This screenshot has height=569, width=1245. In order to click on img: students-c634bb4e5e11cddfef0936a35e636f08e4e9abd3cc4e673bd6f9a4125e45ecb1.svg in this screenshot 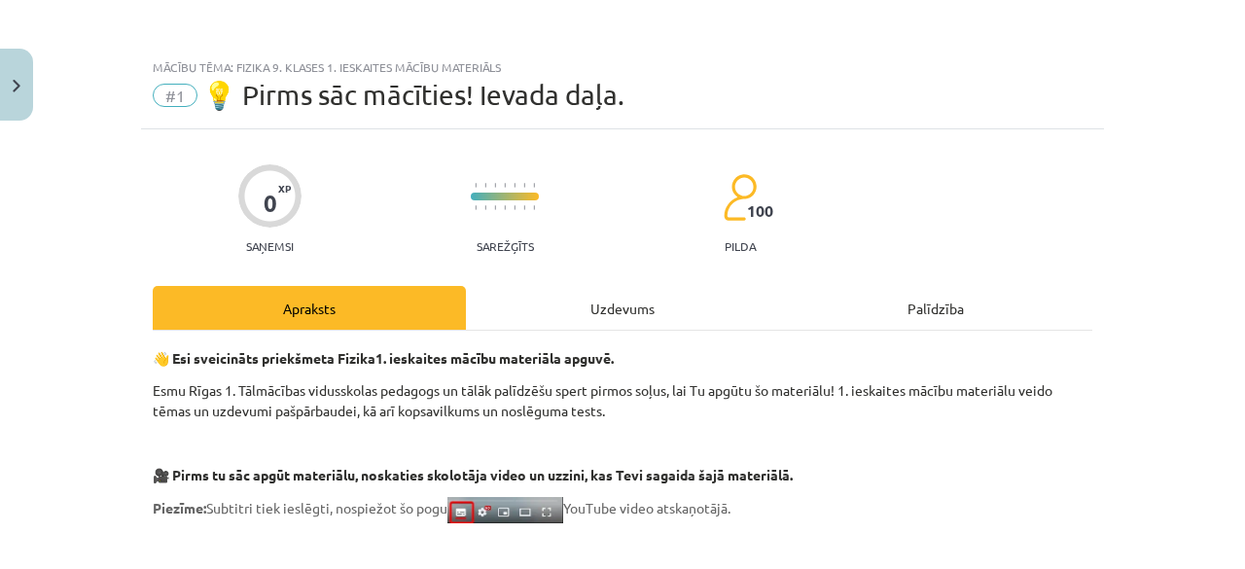, I will do `click(739, 197)`.